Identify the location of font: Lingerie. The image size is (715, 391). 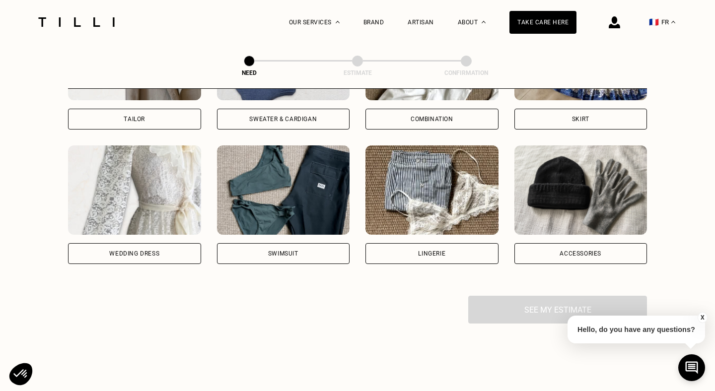
(432, 254).